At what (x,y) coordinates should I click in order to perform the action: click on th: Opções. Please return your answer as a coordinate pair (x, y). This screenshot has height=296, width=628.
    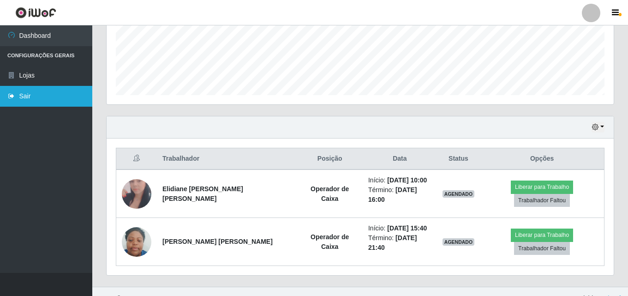
    Looking at the image, I should click on (542, 159).